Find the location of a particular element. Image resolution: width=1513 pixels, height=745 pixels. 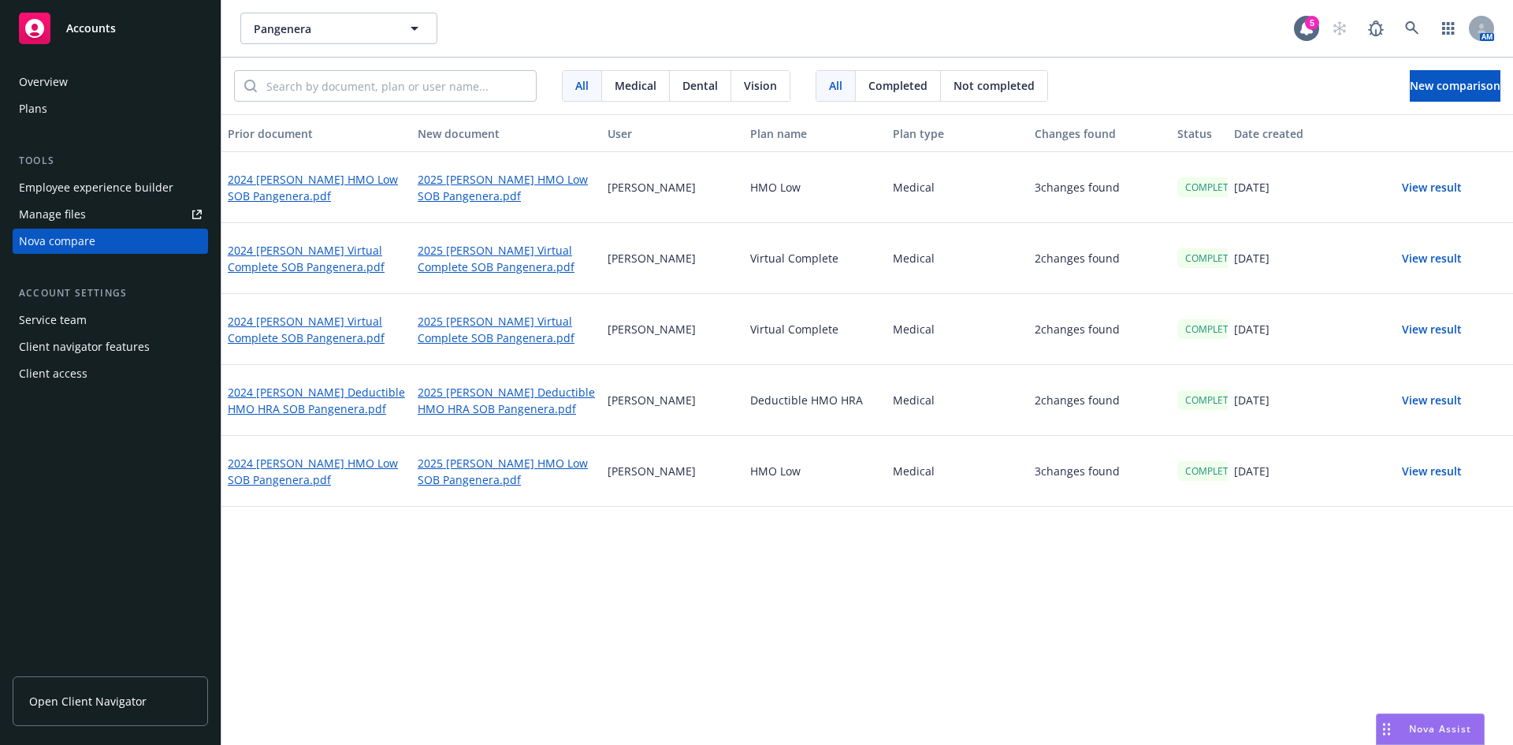

div: 5 is located at coordinates (1312, 23).